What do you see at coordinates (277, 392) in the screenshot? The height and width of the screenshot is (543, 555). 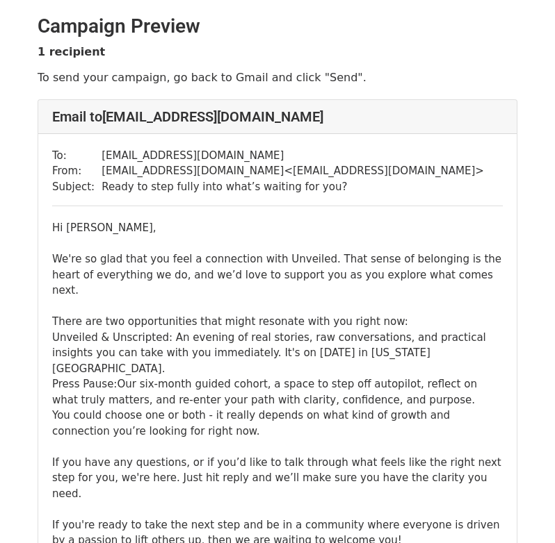 I see `li: Press Pause:Our six-month guided cohort, a space to step off autopilot, reflect on what truly mat...` at bounding box center [277, 392].